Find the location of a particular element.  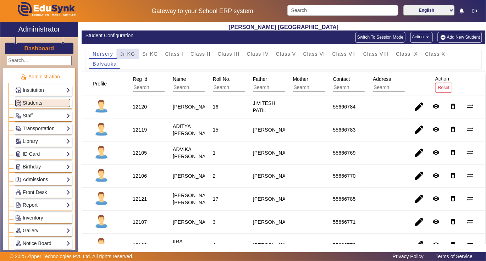

span: Class VII is located at coordinates (344, 54).